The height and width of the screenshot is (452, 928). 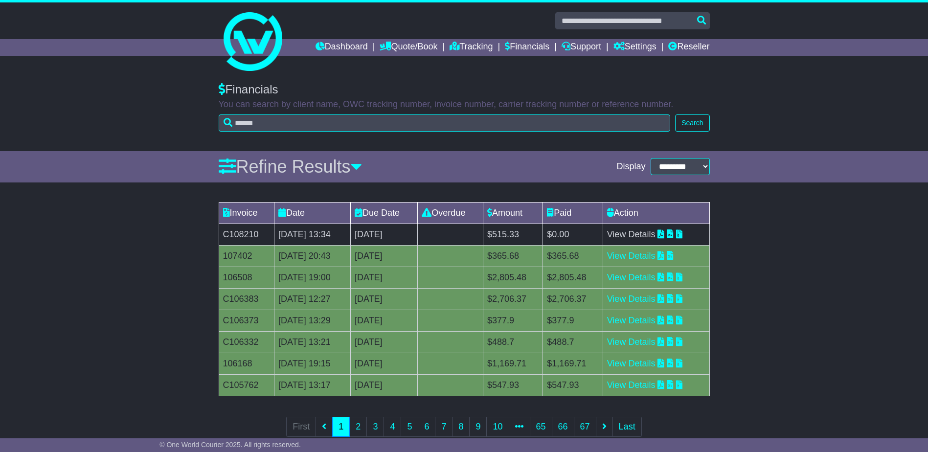 What do you see at coordinates (427, 427) in the screenshot?
I see `a: 6` at bounding box center [427, 427].